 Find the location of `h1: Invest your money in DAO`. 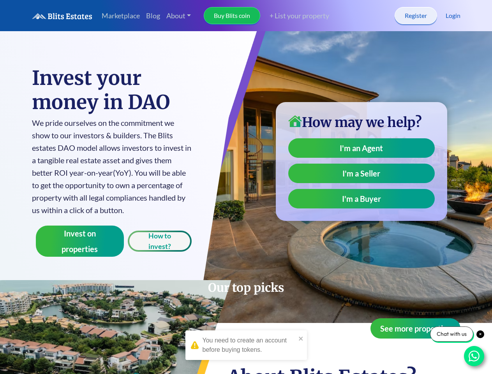

h1: Invest your money in DAO is located at coordinates (112, 90).